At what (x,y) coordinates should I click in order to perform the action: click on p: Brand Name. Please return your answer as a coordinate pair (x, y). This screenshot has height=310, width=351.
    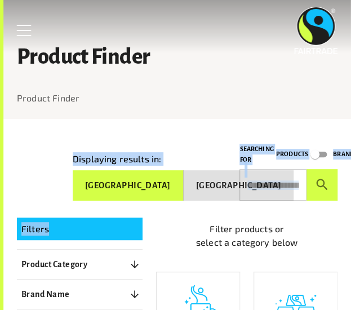
    Looking at the image, I should click on (46, 294).